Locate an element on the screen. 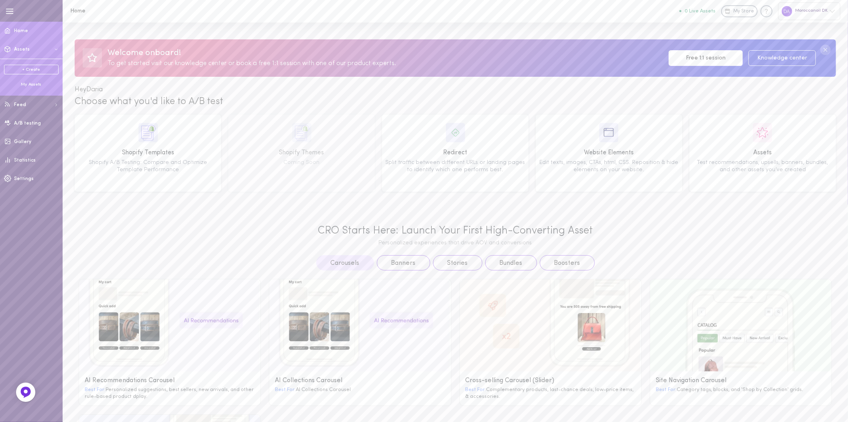  a: Free 1:1 session is located at coordinates (706, 58).